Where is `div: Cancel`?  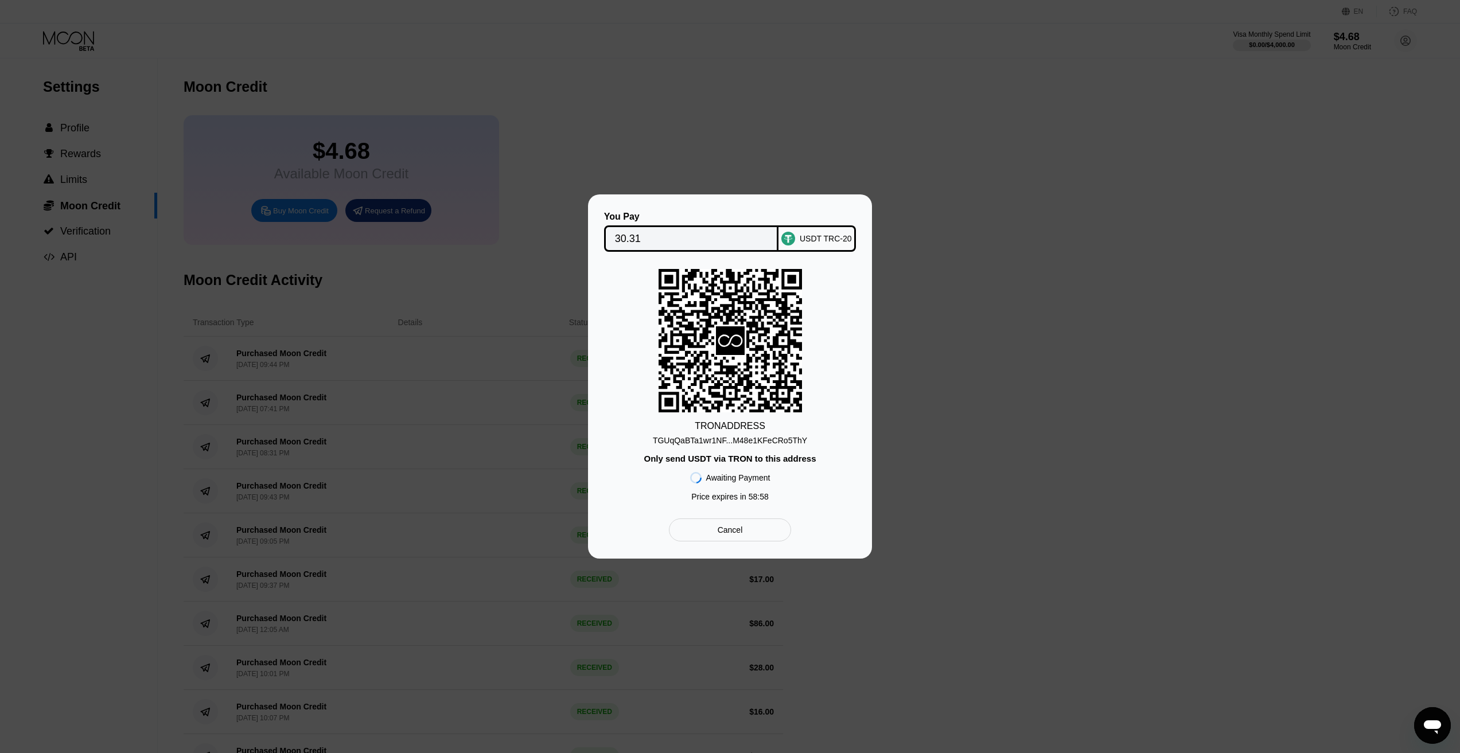
div: Cancel is located at coordinates (730, 530).